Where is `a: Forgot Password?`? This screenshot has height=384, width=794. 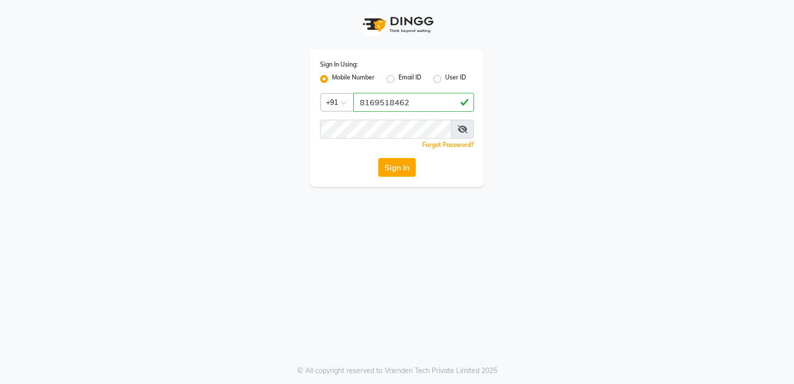
a: Forgot Password? is located at coordinates (448, 144).